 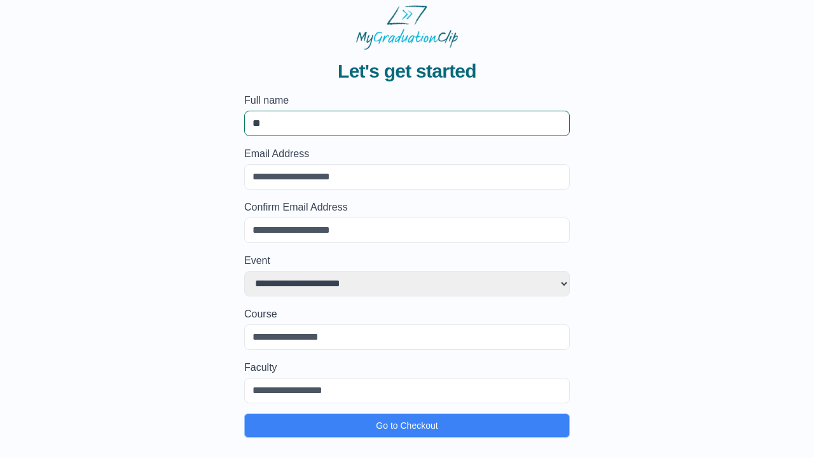 I want to click on button: Go to Checkout, so click(x=407, y=426).